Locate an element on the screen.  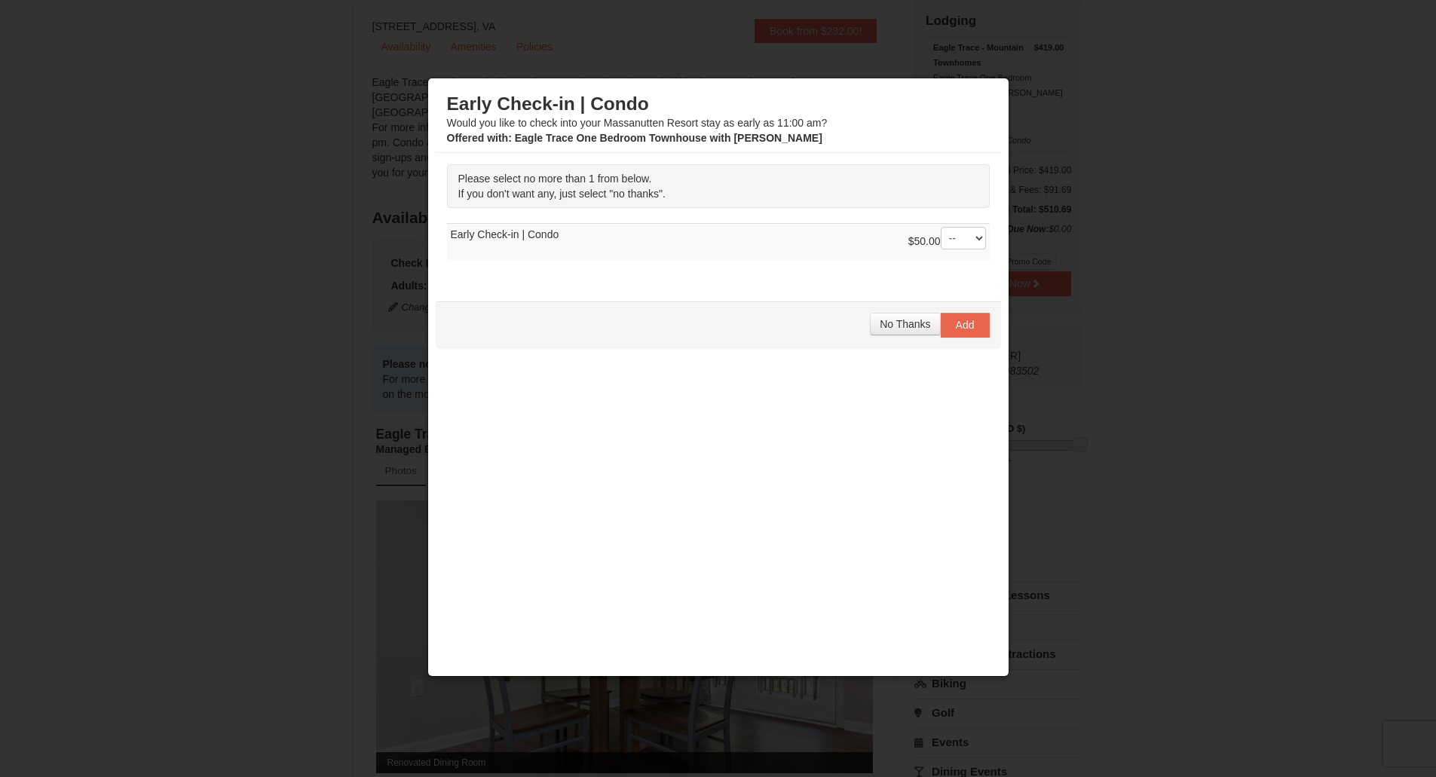
h3: Early Check-in | Condo is located at coordinates (718, 104).